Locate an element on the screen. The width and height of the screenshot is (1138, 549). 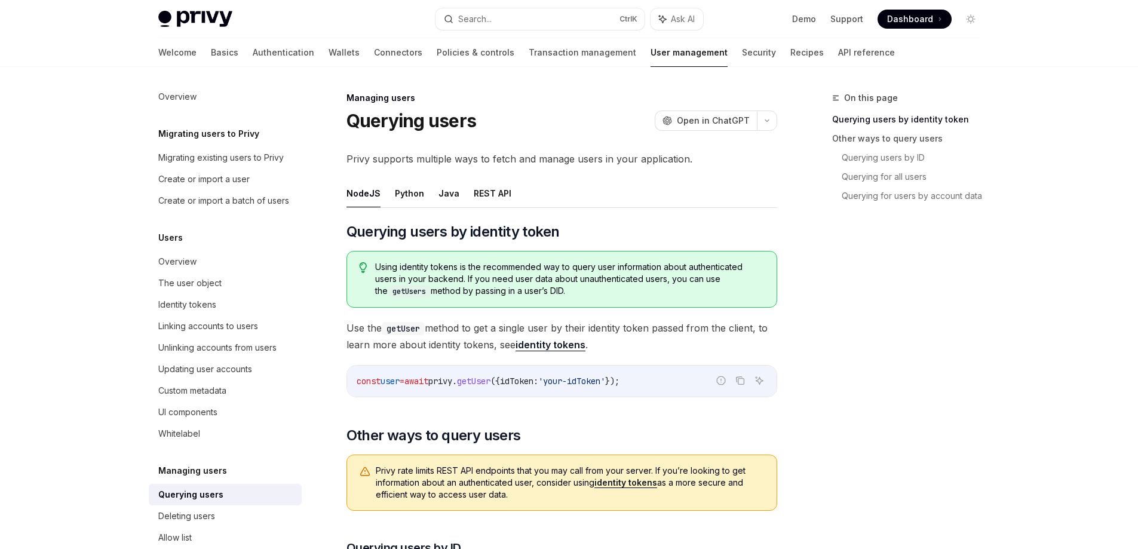
span: Ctrl K is located at coordinates (628, 19).